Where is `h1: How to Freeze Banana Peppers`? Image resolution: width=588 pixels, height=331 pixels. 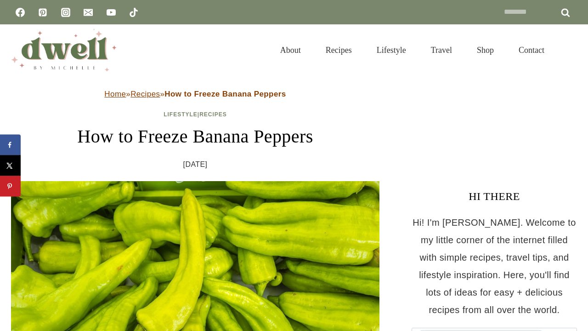 h1: How to Freeze Banana Peppers is located at coordinates (195, 137).